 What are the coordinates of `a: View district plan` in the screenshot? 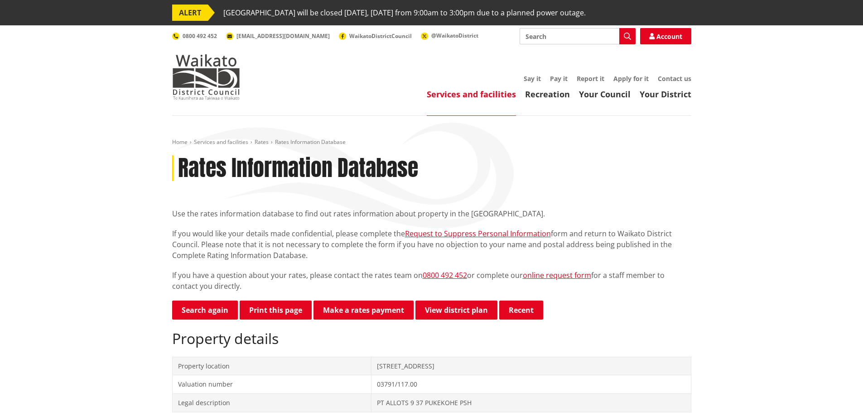 It's located at (456, 310).